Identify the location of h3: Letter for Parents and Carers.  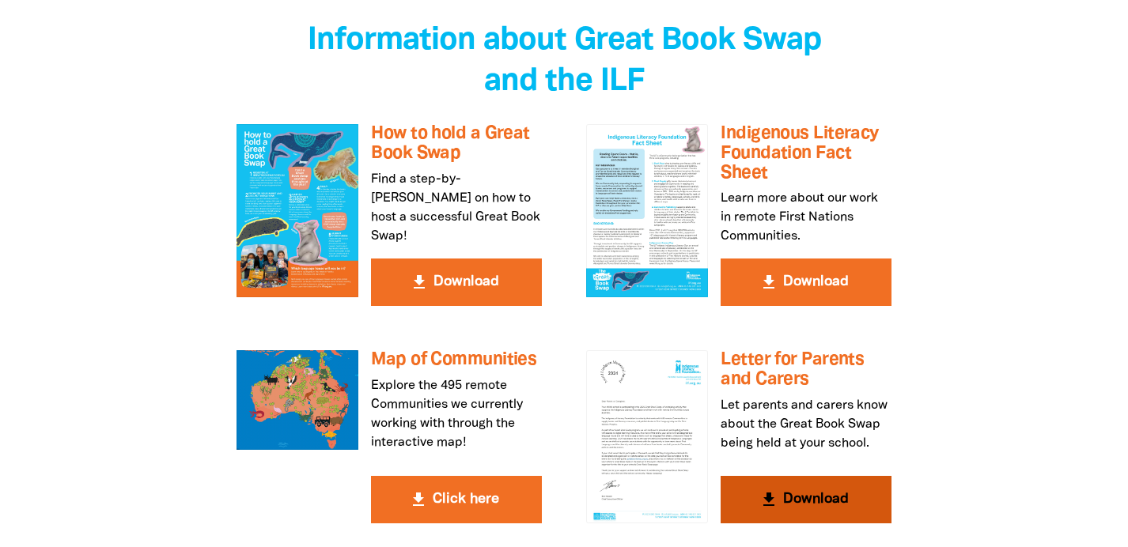
(806, 369).